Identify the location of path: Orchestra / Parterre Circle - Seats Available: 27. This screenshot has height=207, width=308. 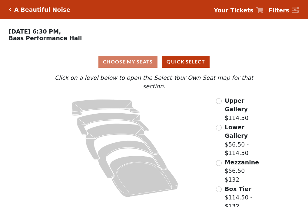
(144, 176).